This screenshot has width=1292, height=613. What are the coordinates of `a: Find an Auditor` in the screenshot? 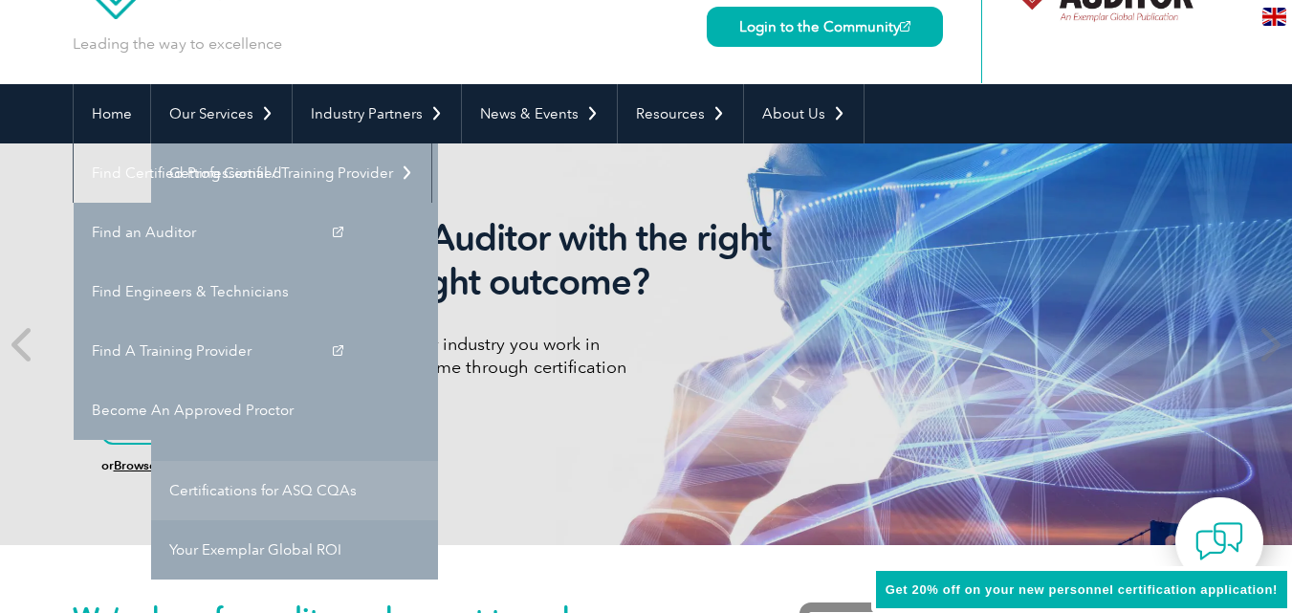 It's located at (217, 232).